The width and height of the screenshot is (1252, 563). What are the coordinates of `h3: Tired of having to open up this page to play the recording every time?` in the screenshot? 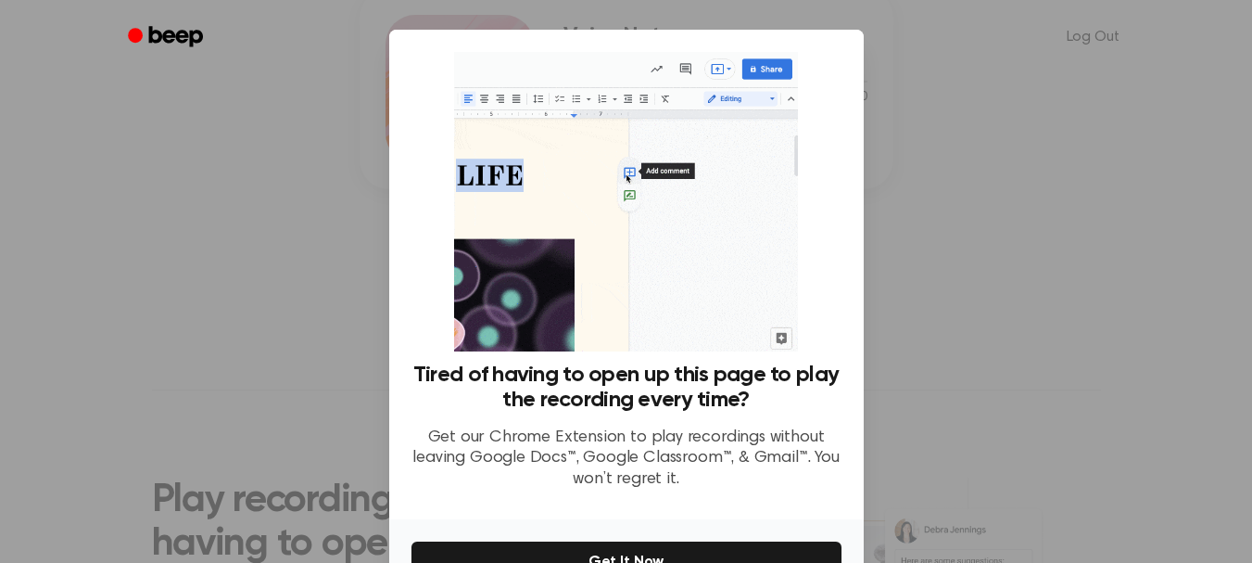 It's located at (627, 387).